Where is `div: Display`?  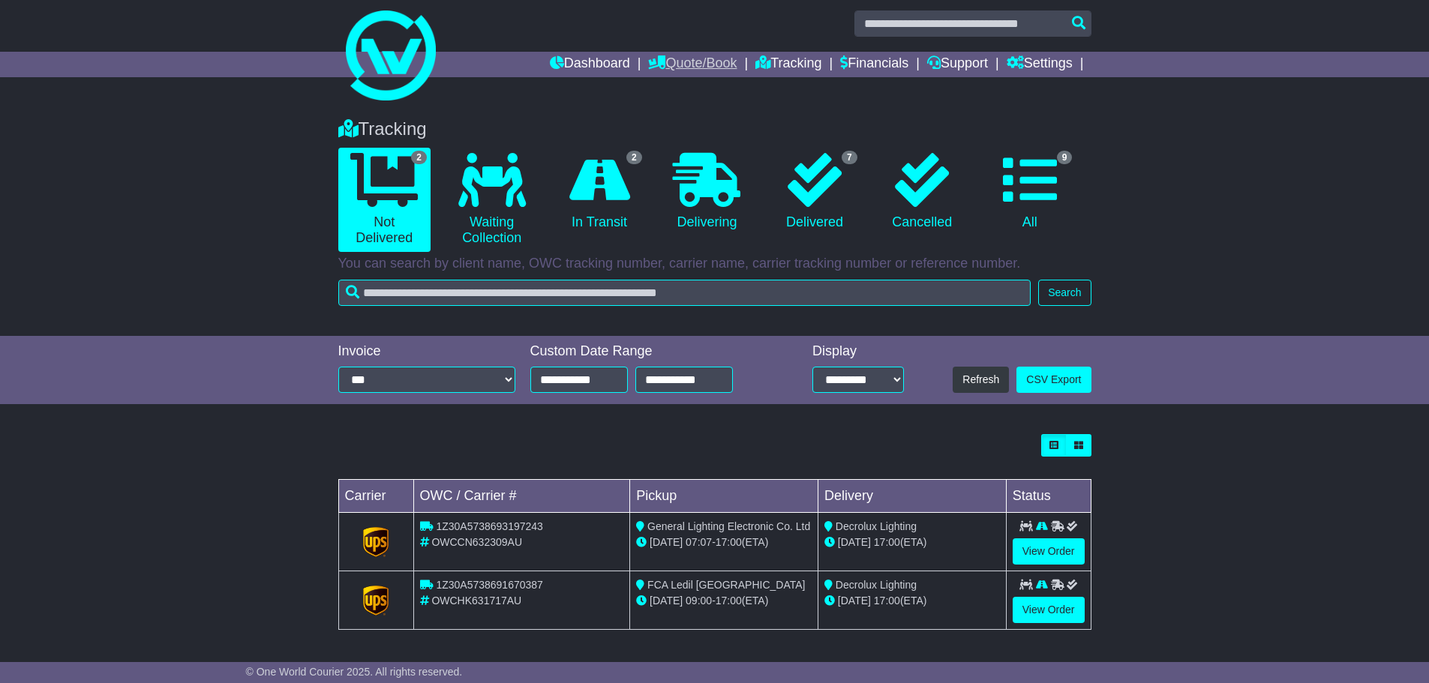
div: Display is located at coordinates (858, 352).